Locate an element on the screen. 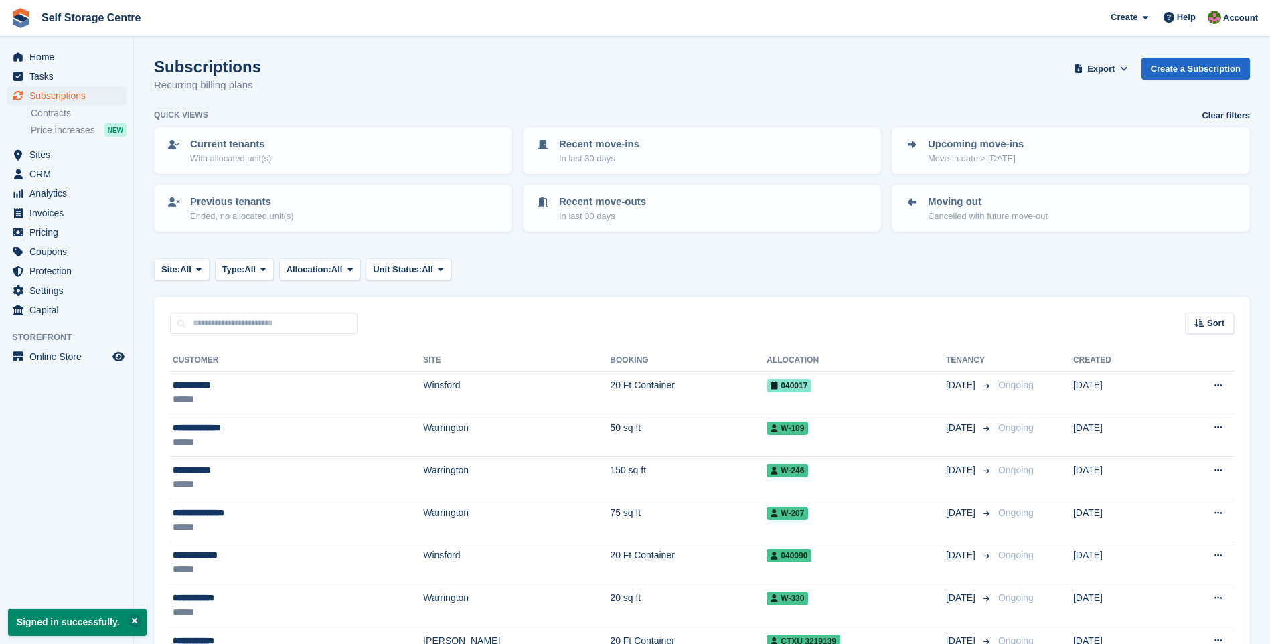 The height and width of the screenshot is (644, 1270). span: Tasks is located at coordinates (70, 76).